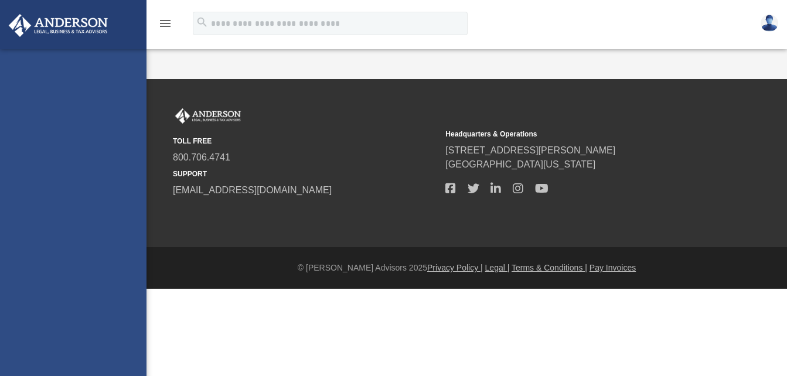 This screenshot has height=376, width=787. Describe the element at coordinates (769, 23) in the screenshot. I see `img: User Pic` at that location.